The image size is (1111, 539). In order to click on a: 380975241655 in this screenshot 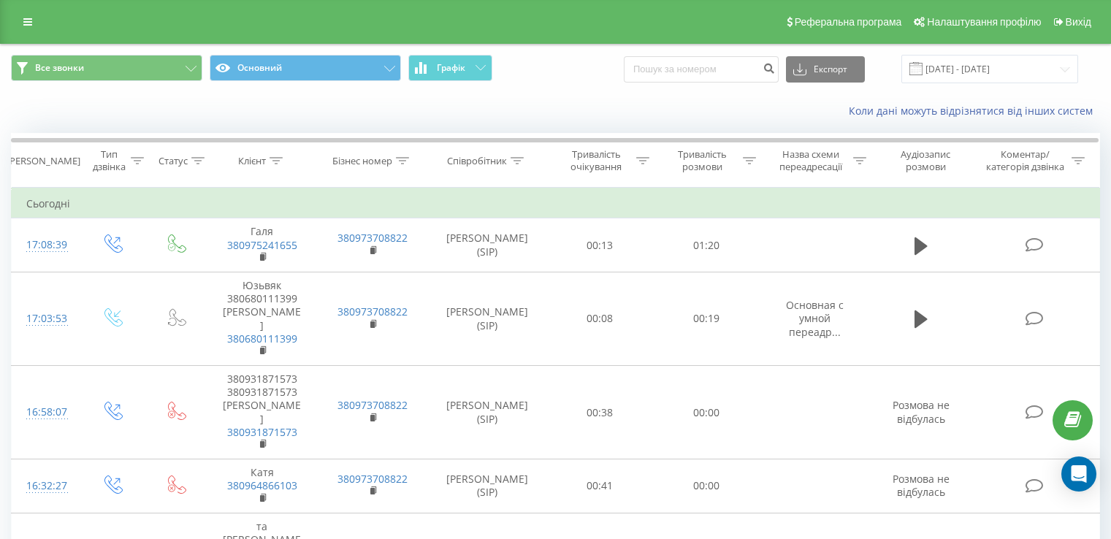, I will do `click(262, 245)`.